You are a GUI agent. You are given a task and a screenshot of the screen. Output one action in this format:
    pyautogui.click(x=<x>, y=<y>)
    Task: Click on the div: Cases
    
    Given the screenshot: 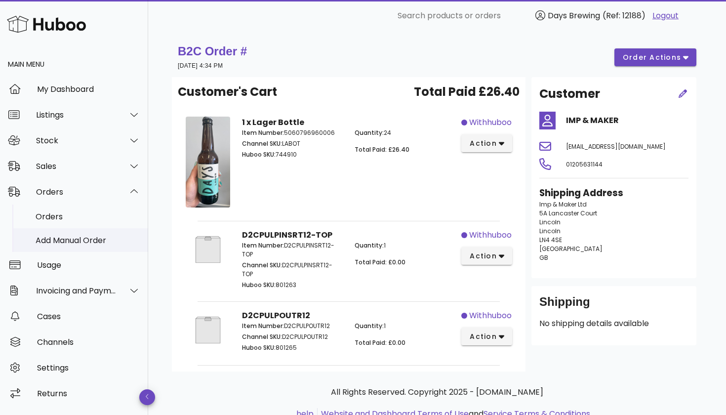 What is the action you would take?
    pyautogui.click(x=88, y=316)
    